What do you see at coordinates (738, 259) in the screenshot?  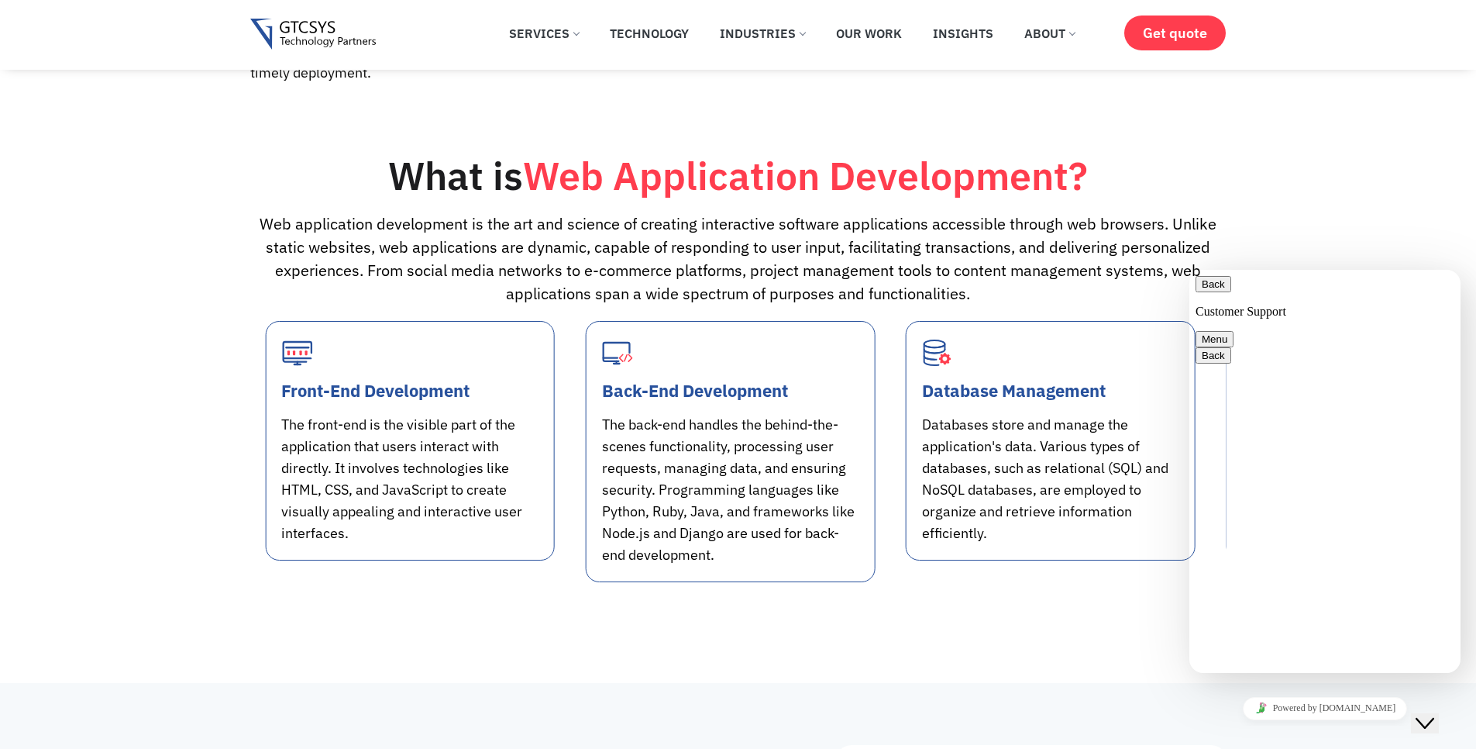 I see `div: Web application development is the art and science of creating interactive software applications ...` at bounding box center [738, 259].